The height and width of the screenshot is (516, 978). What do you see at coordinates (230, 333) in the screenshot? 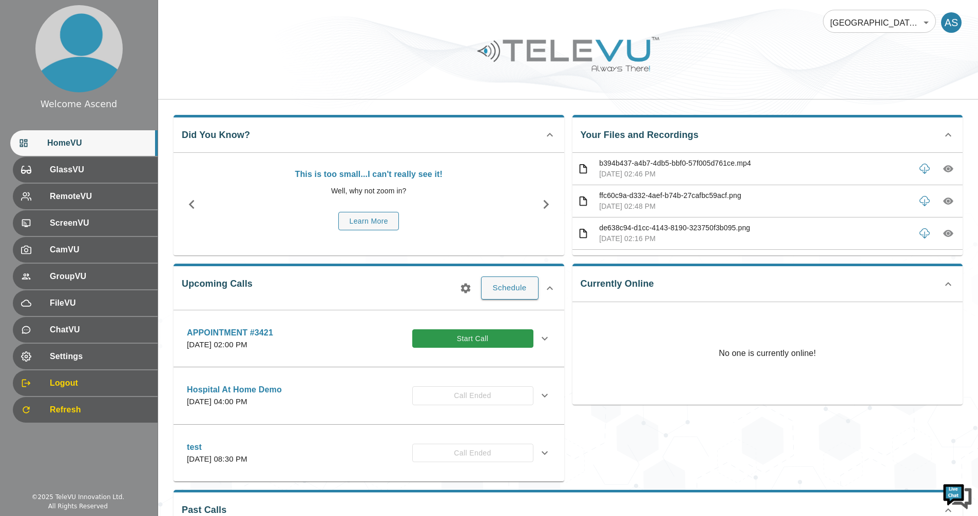
I see `p: APPOINTMENT #3421` at bounding box center [230, 333].